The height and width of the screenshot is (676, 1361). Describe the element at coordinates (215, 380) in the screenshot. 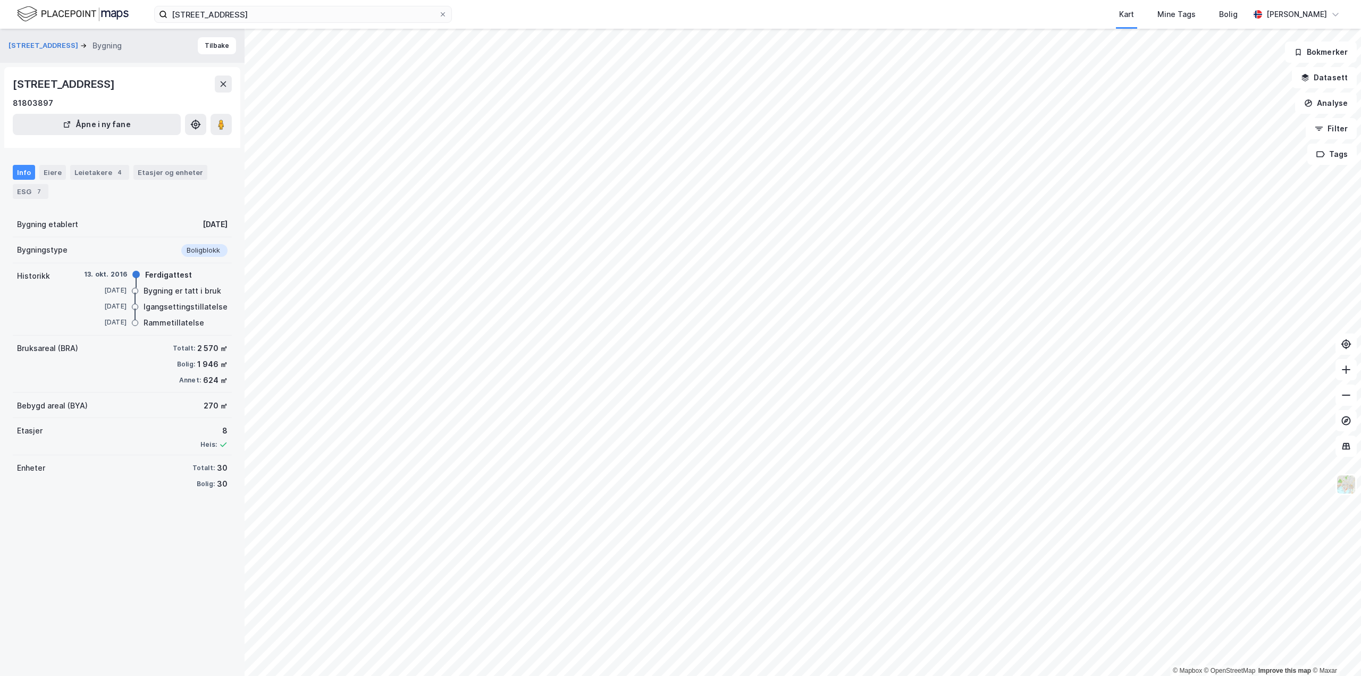

I see `div: 624 ㎡` at that location.